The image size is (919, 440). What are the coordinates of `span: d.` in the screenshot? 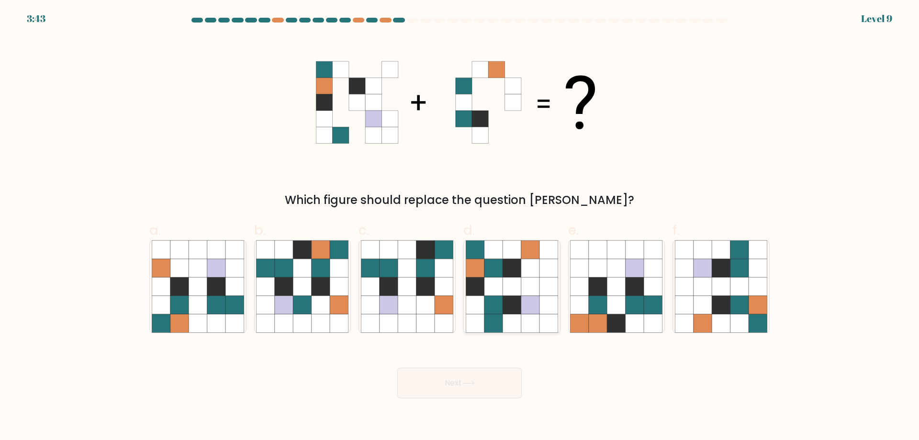 It's located at (469, 230).